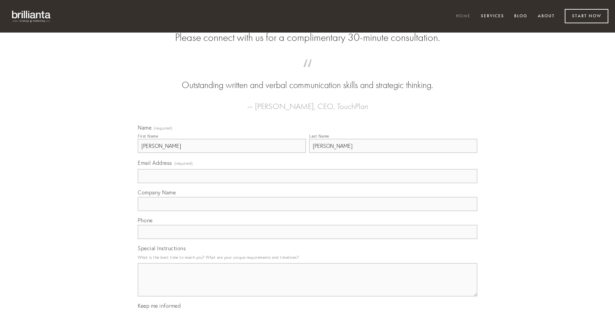 Image resolution: width=615 pixels, height=312 pixels. I want to click on img: brillianta - research, strategy, marketing, so click(32, 16).